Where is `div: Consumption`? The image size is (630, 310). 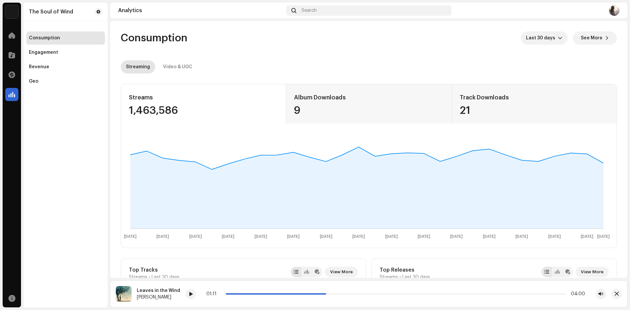 div: Consumption is located at coordinates (44, 38).